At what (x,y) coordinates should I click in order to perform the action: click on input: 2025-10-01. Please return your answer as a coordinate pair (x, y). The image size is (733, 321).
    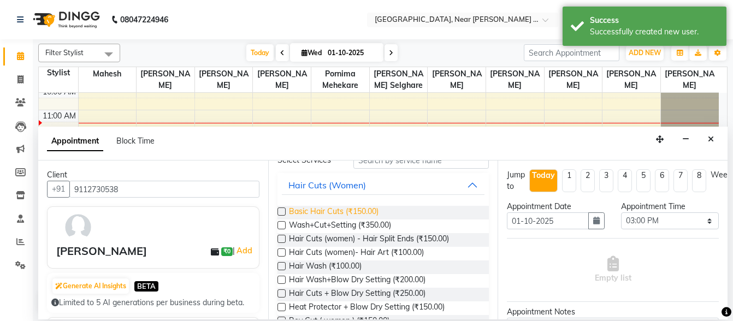
    Looking at the image, I should click on (352, 53).